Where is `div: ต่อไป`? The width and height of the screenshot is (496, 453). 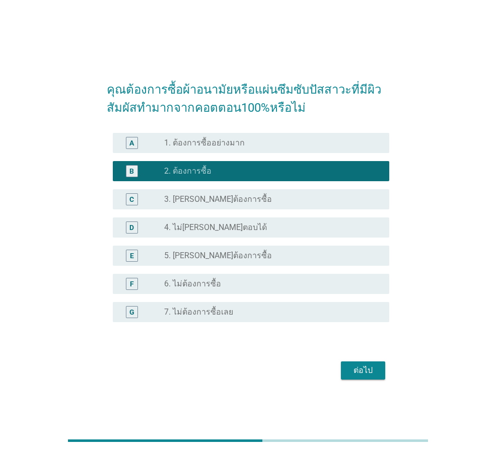
div: ต่อไป is located at coordinates (363, 370).